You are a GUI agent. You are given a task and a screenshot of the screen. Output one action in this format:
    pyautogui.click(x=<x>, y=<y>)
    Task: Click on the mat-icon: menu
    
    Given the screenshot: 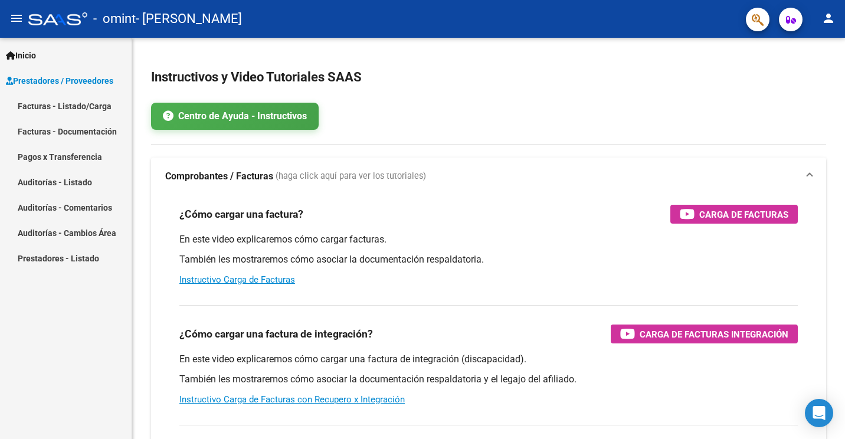 What is the action you would take?
    pyautogui.click(x=17, y=18)
    